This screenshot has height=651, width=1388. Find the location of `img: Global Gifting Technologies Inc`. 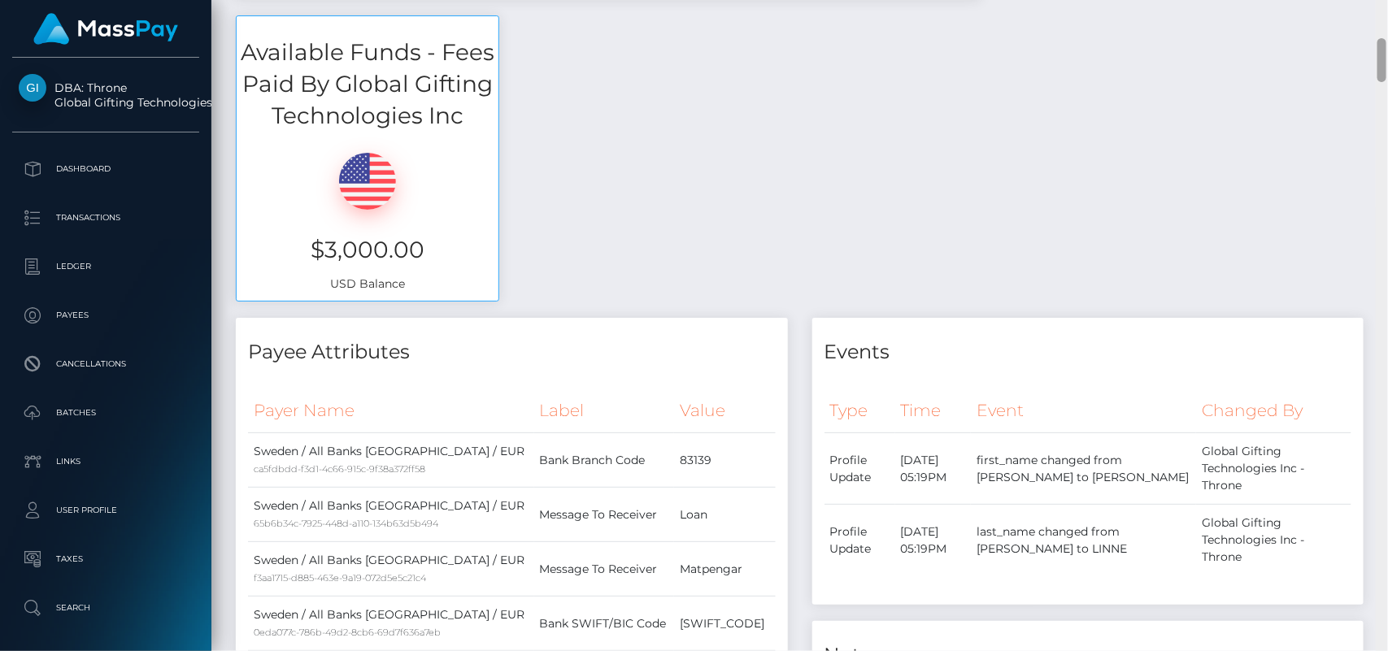

img: Global Gifting Technologies Inc is located at coordinates (33, 88).